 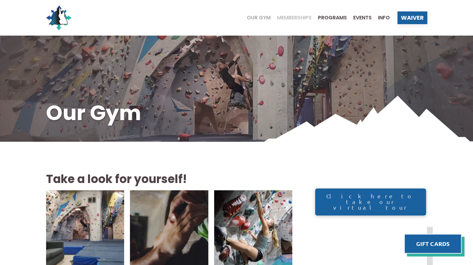 I want to click on span: Memberships, so click(x=294, y=18).